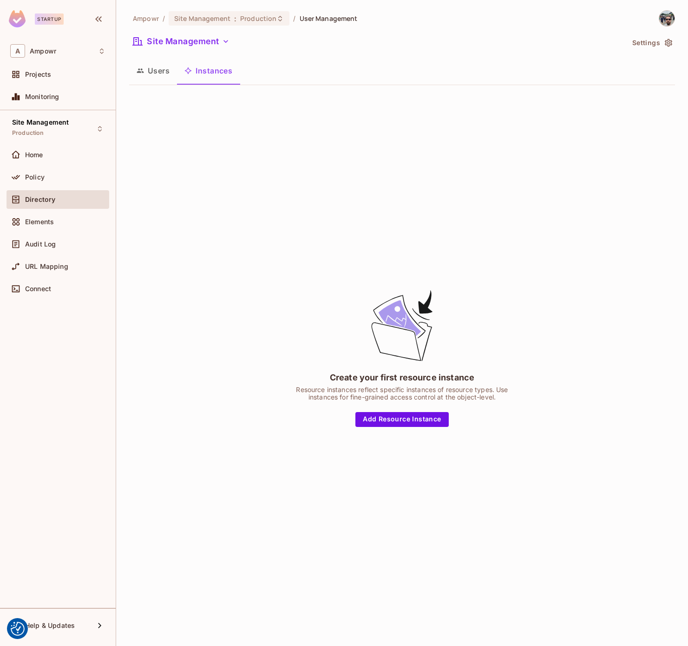  What do you see at coordinates (42, 97) in the screenshot?
I see `span: Monitoring` at bounding box center [42, 97].